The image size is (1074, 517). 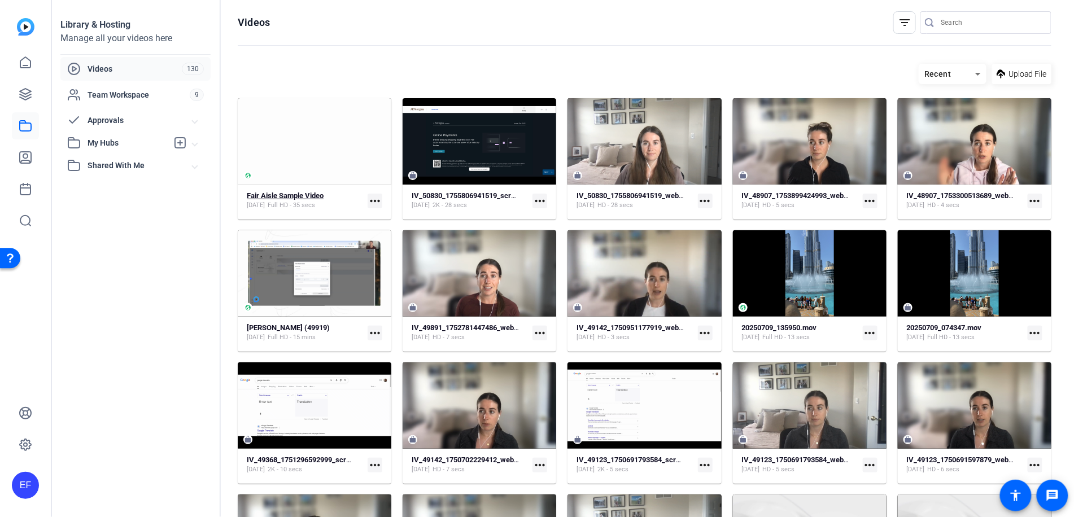 What do you see at coordinates (135, 165) in the screenshot?
I see `mat-expansion-panel-header: Shared With Me` at bounding box center [135, 165].